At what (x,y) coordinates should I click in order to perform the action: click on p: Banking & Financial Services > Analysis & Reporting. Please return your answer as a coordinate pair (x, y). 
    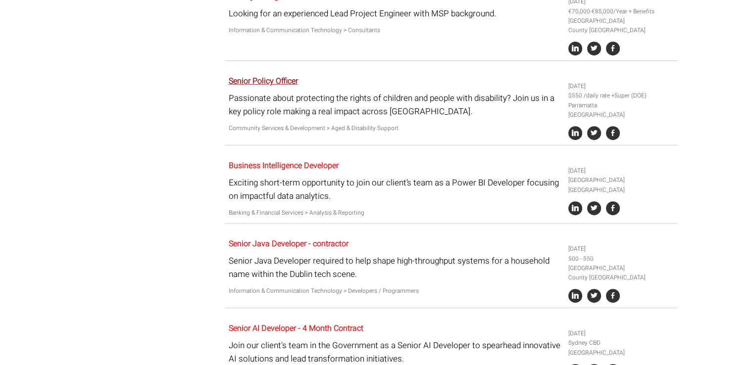
    Looking at the image, I should click on (395, 213).